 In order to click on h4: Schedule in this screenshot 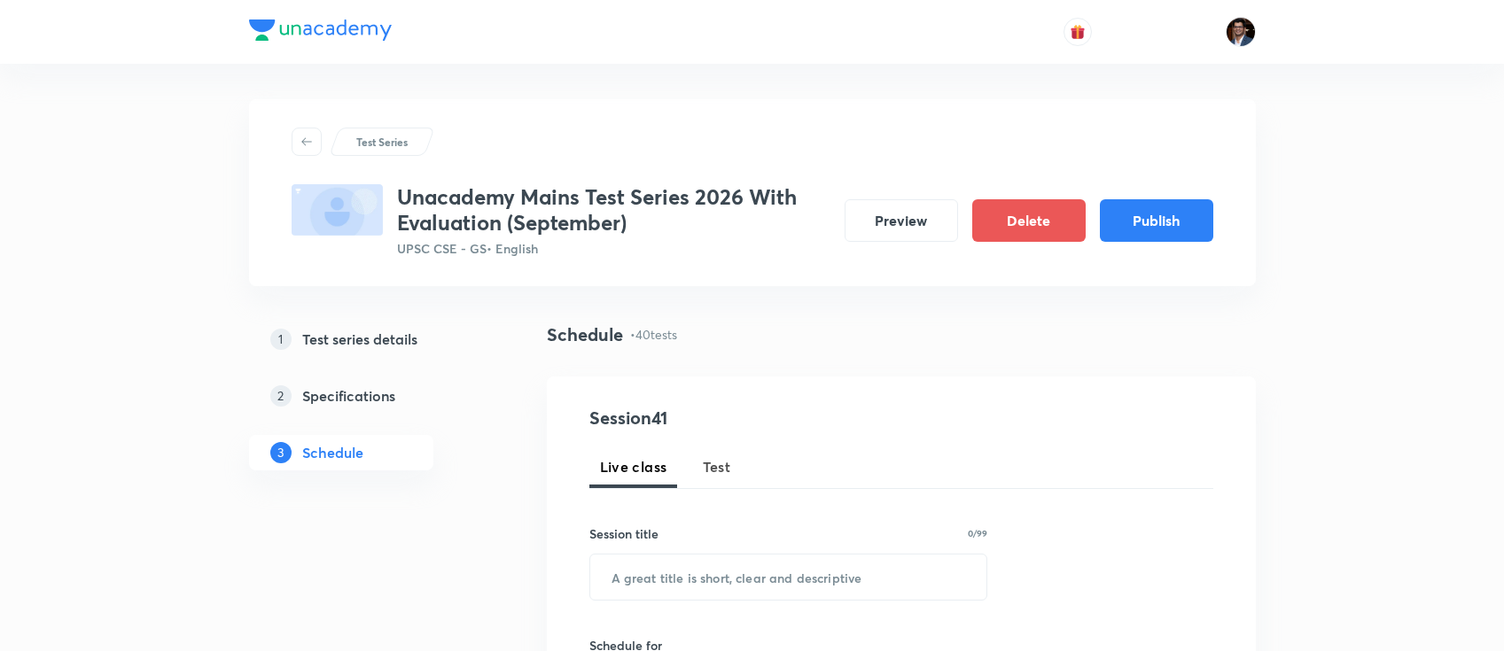, I will do `click(585, 335)`.